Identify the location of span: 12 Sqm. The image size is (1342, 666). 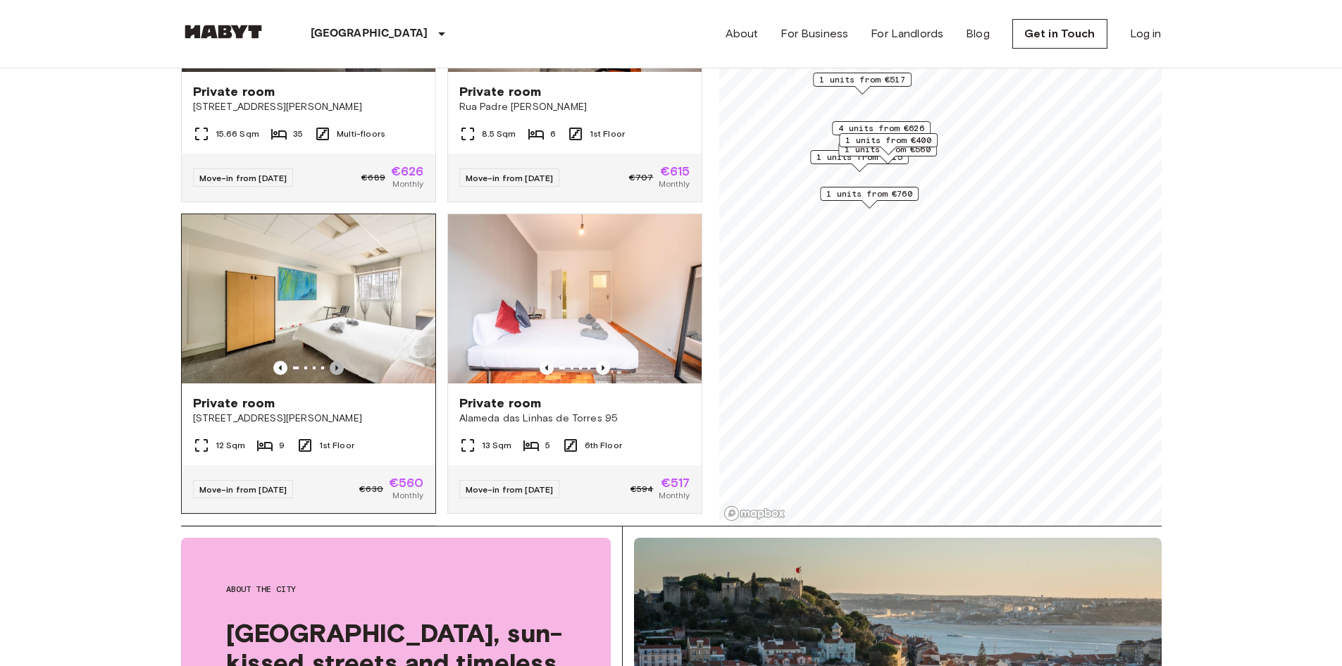
(230, 445).